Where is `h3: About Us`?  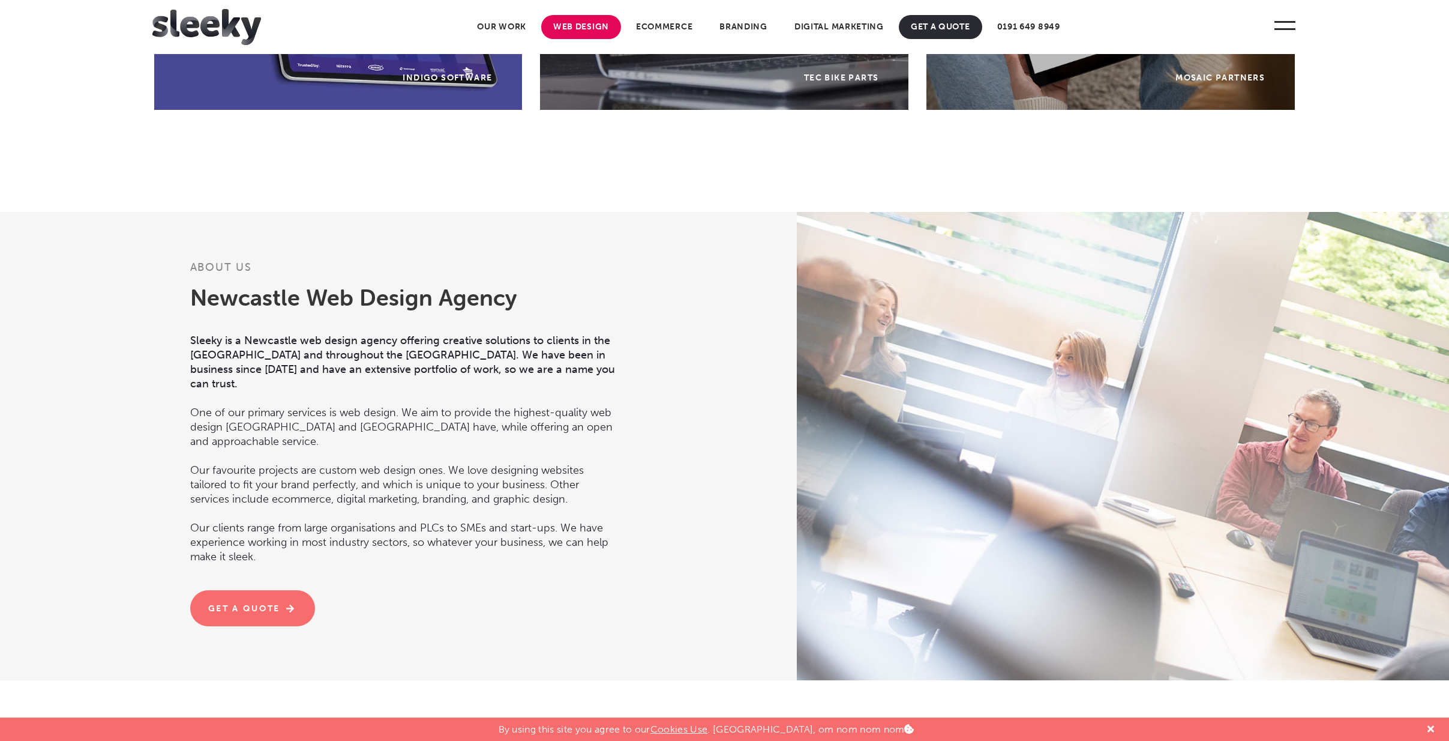 h3: About Us is located at coordinates (403, 271).